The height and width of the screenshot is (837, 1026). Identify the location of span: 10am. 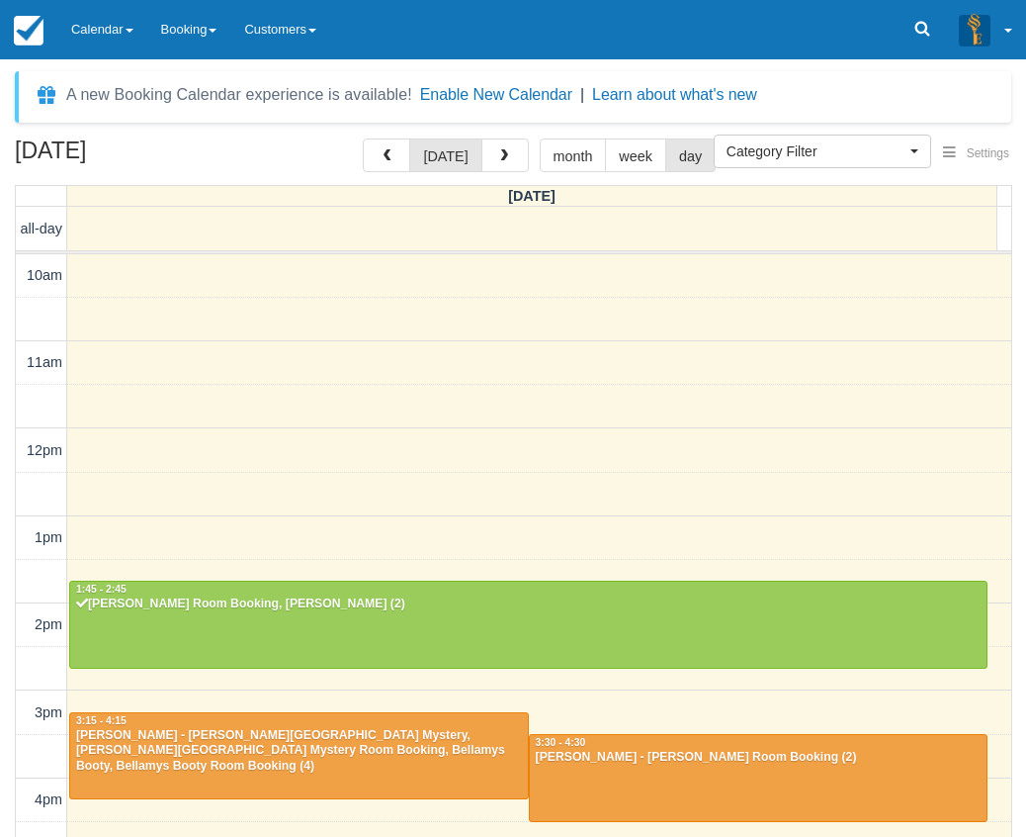
(45, 275).